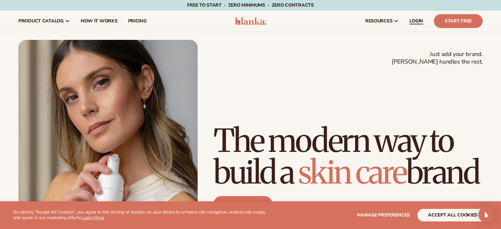  I want to click on a: pricing, so click(137, 21).